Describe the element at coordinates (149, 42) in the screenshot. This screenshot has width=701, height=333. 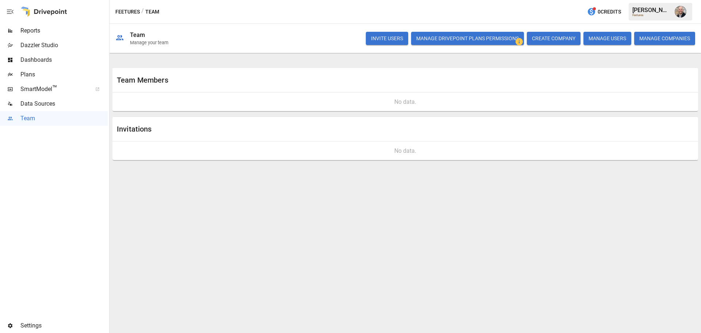
I see `div: Manage your team` at that location.